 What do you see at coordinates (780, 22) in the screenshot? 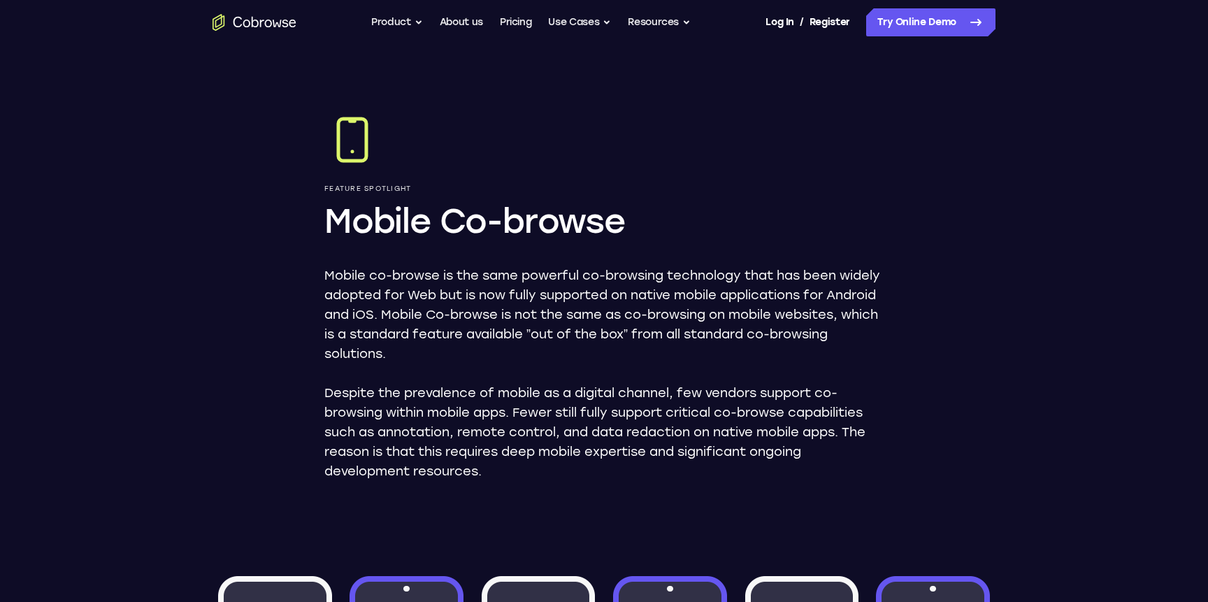
I see `a: Log In` at bounding box center [780, 22].